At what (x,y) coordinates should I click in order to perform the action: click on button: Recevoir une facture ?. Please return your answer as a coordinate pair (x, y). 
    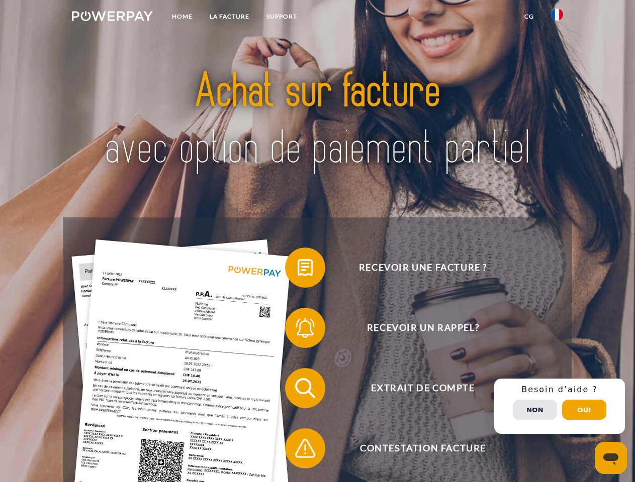
    Looking at the image, I should click on (416, 268).